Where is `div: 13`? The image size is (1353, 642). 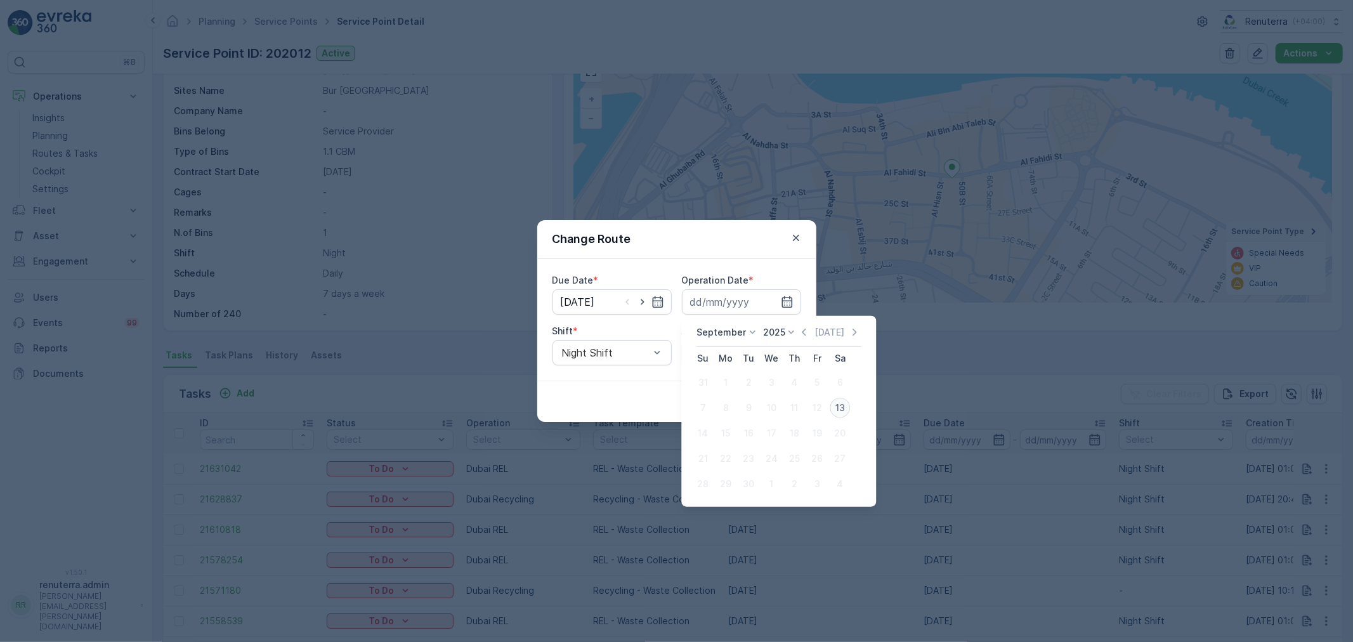
div: 13 is located at coordinates (840, 408).